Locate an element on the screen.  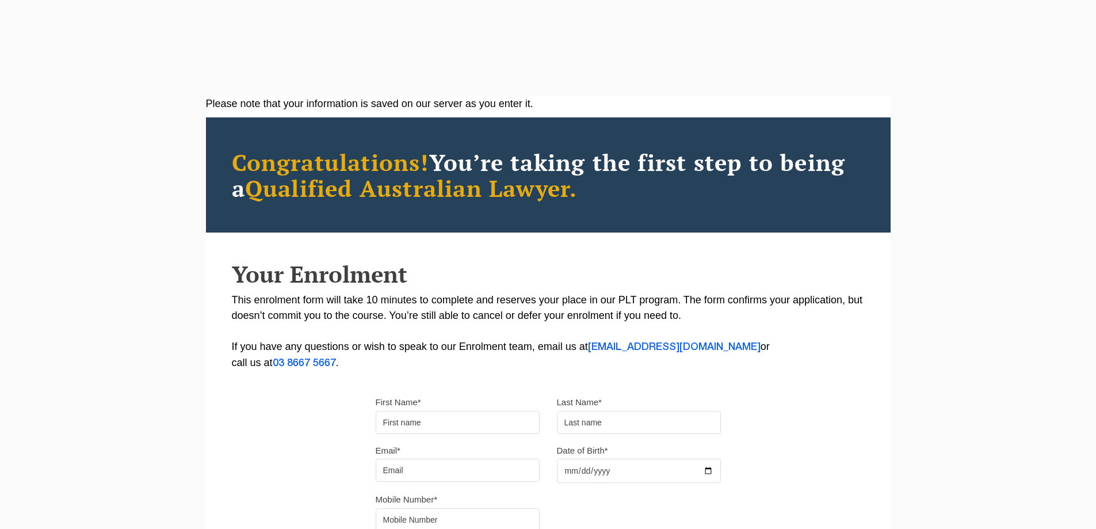
label: First Name* is located at coordinates (398, 402).